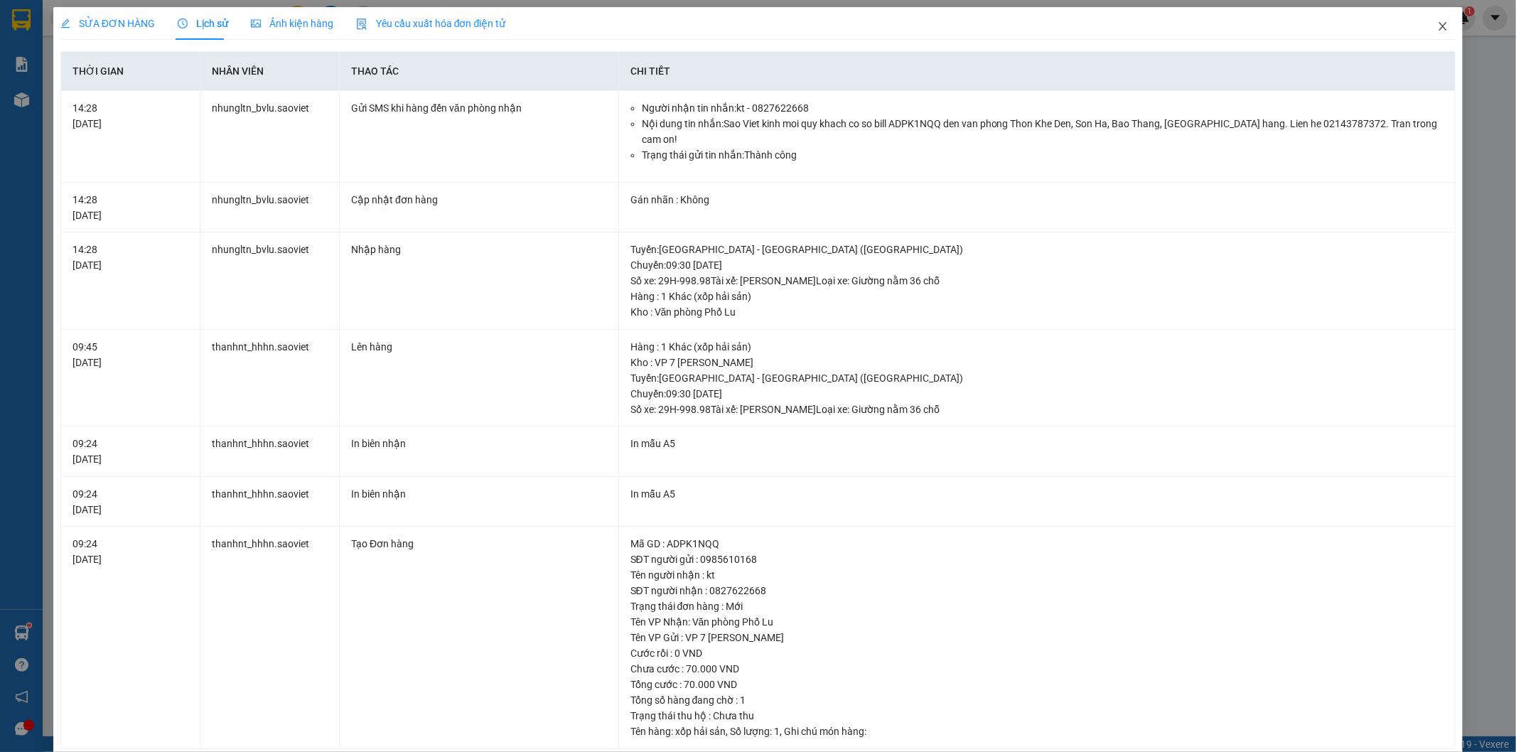  Describe the element at coordinates (777, 731) in the screenshot. I see `span: 1` at that location.